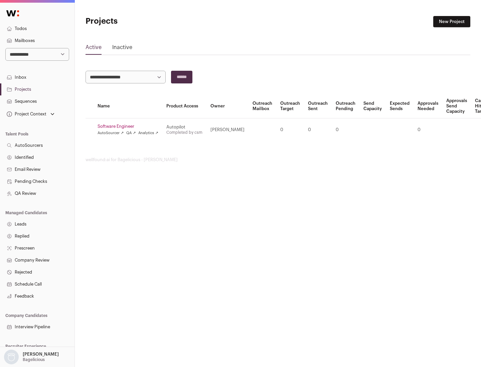 The image size is (481, 367). What do you see at coordinates (93, 49) in the screenshot?
I see `a: Active` at bounding box center [93, 49].